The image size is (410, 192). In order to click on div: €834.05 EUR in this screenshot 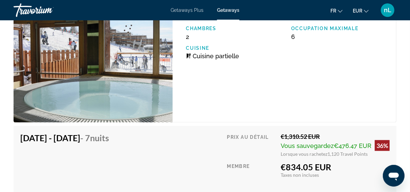, I will do `click(335, 167)`.